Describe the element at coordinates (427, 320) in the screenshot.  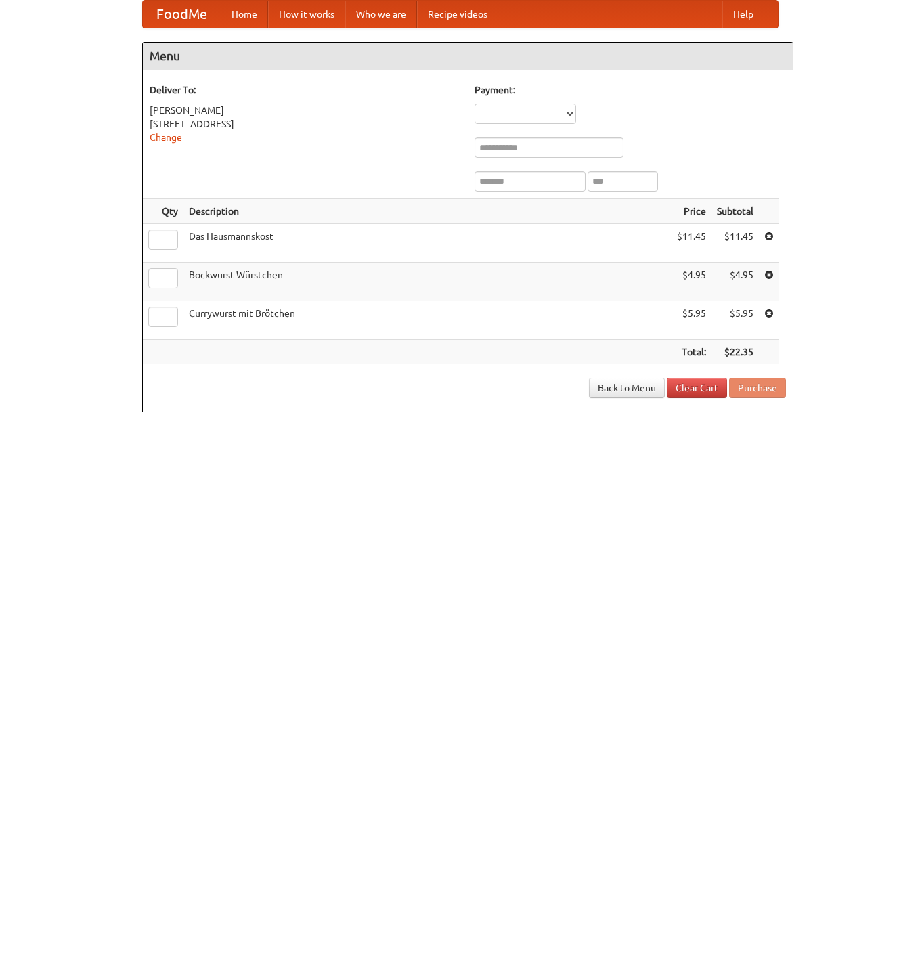
I see `td: Currywurst mit Brötchen` at that location.